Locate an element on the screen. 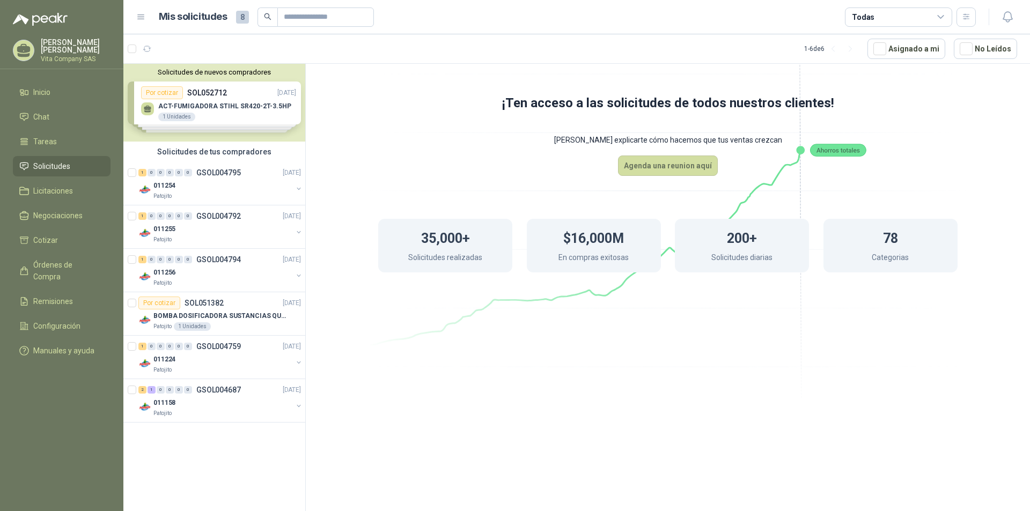 The width and height of the screenshot is (1030, 511). h1: 35,000+ is located at coordinates (445, 237).